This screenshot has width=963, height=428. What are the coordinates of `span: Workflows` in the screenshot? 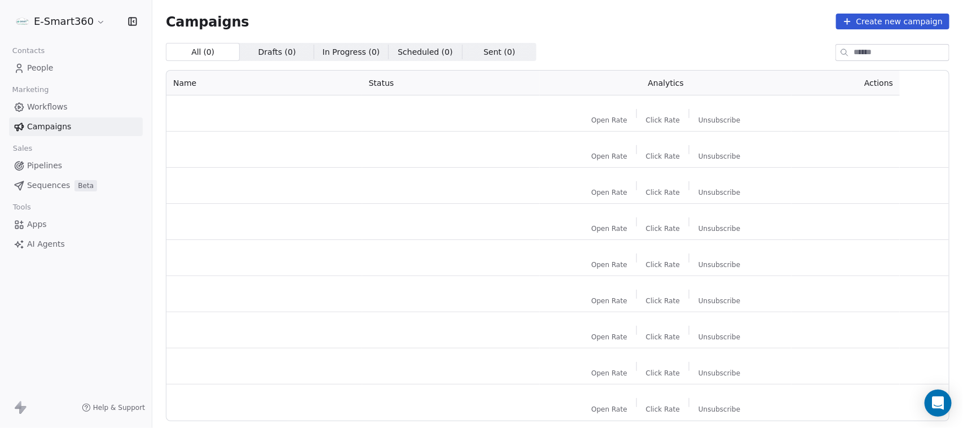 It's located at (47, 107).